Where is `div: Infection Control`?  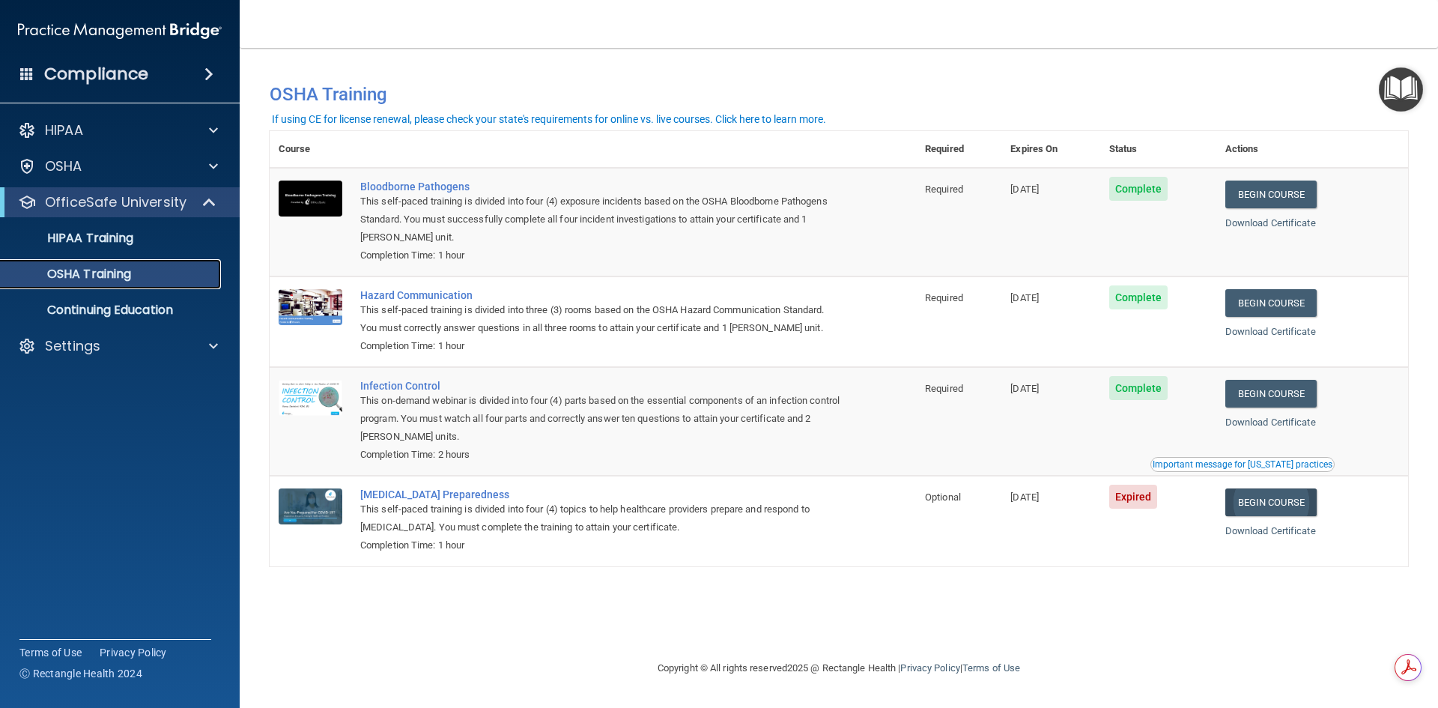
div: Infection Control is located at coordinates (601, 386).